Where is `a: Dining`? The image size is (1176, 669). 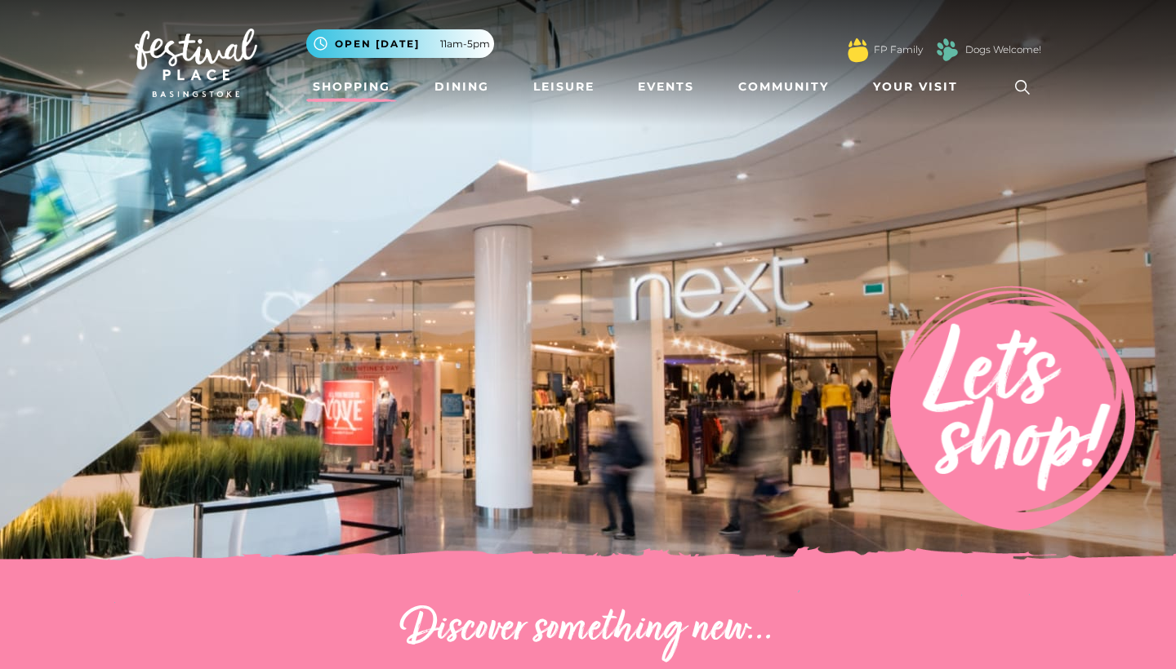
a: Dining is located at coordinates (461, 87).